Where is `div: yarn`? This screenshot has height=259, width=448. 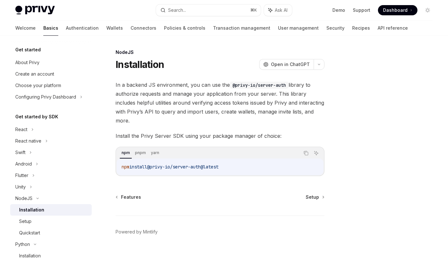 div: yarn is located at coordinates (155, 153).